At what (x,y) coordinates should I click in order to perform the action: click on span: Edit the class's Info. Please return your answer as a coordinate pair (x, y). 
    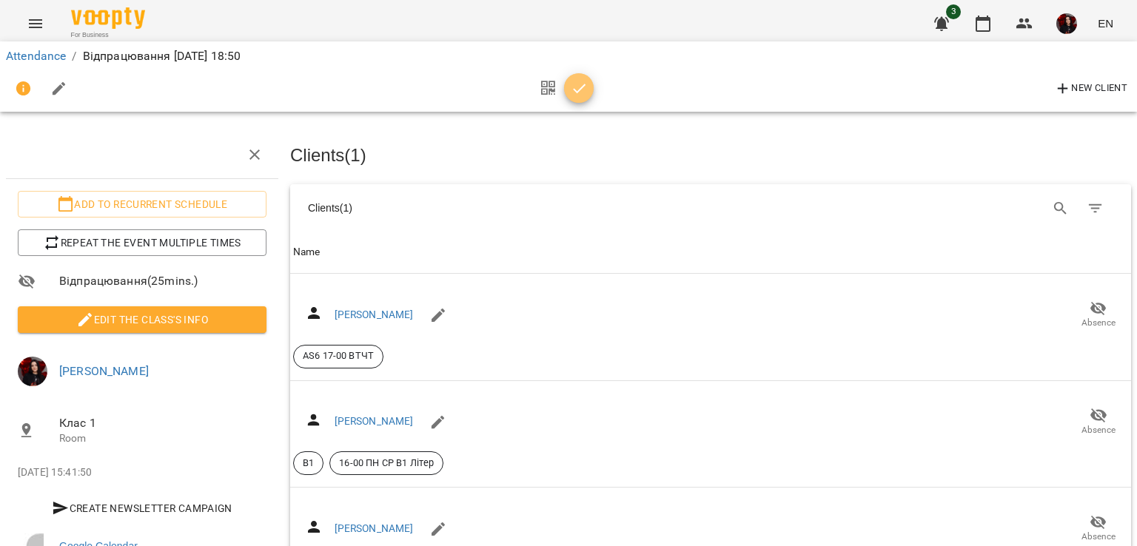
    Looking at the image, I should click on (142, 320).